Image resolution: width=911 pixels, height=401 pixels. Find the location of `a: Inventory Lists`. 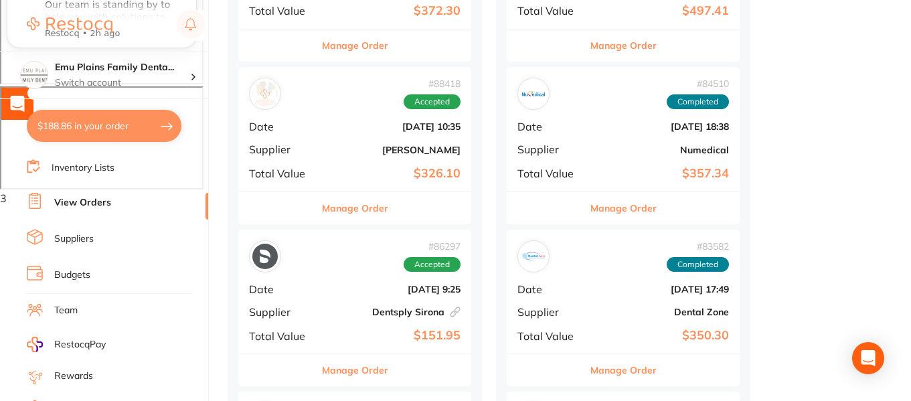

a: Inventory Lists is located at coordinates (83, 168).